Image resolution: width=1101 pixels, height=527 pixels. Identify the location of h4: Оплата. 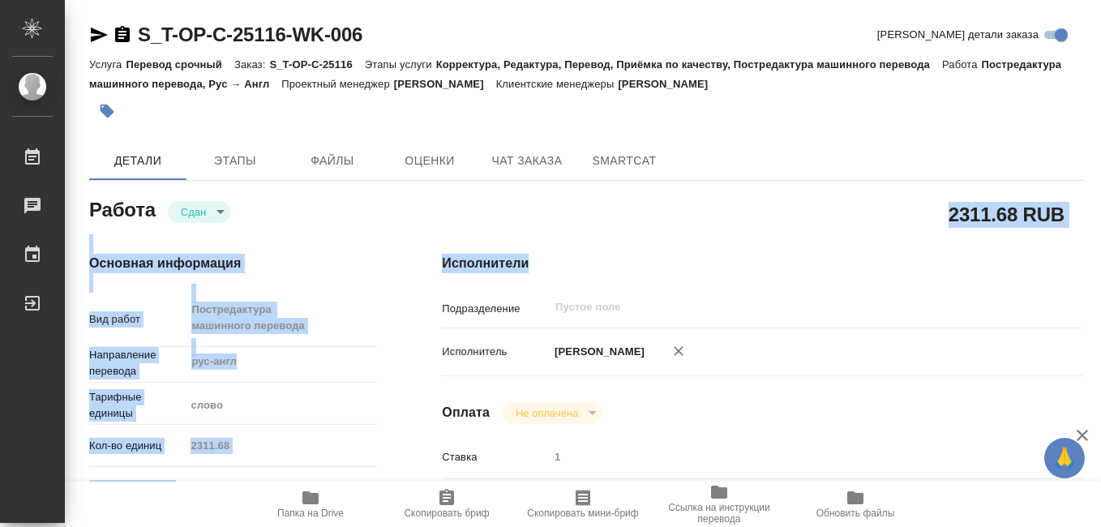
(465, 413).